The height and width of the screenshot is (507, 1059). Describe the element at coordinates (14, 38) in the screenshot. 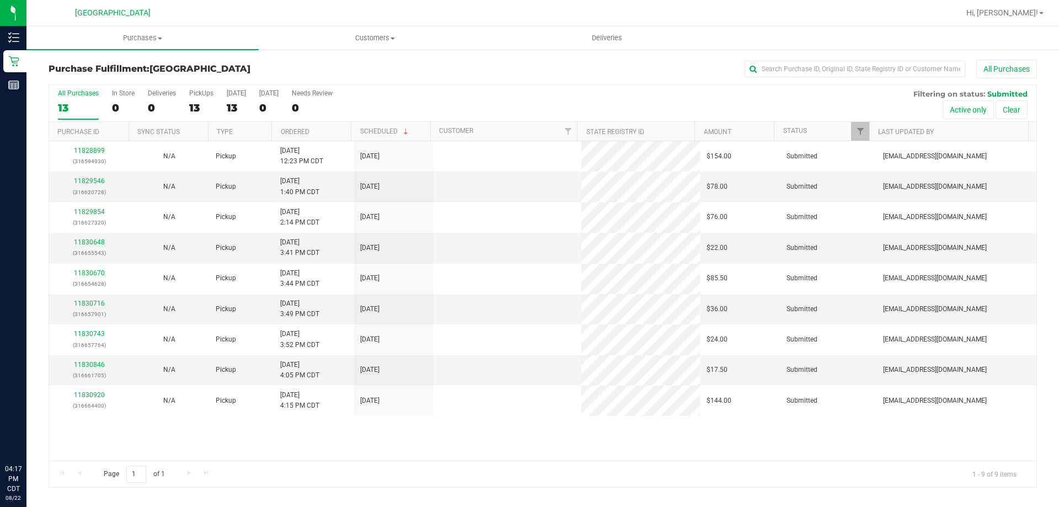

I see `inline-svg: Inventory` at that location.